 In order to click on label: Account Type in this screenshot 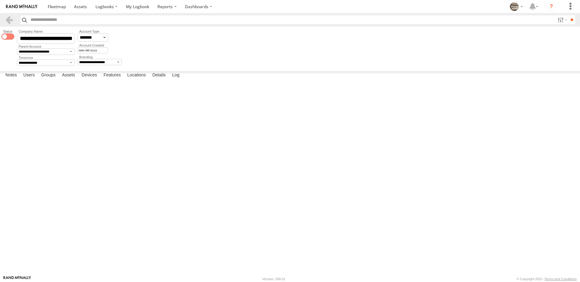, I will do `click(93, 31)`.